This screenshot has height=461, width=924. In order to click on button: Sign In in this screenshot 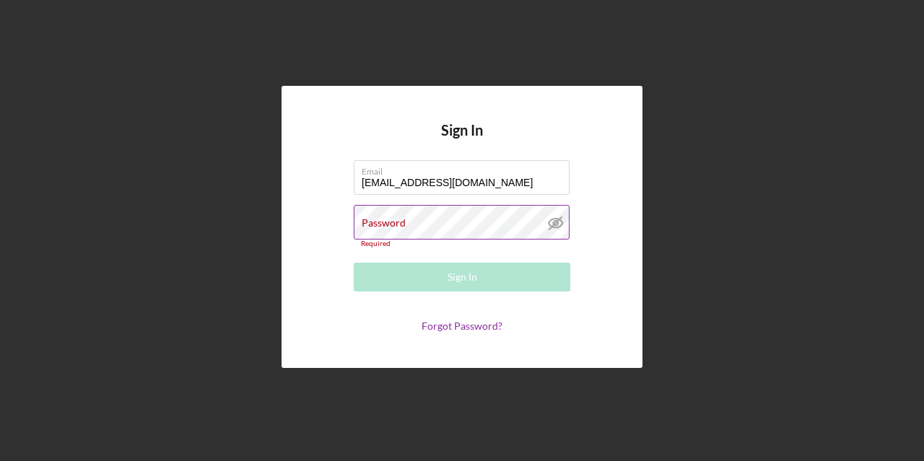, I will do `click(462, 277)`.